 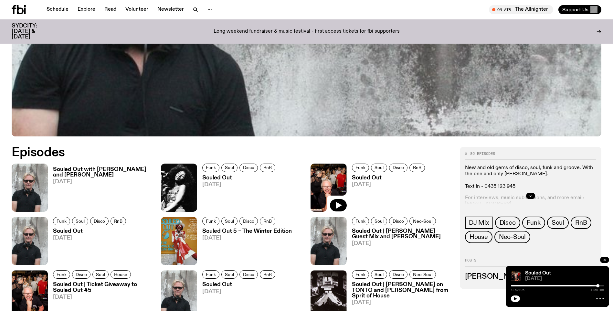 What do you see at coordinates (171, 10) in the screenshot?
I see `a: Newsletter` at bounding box center [171, 10].